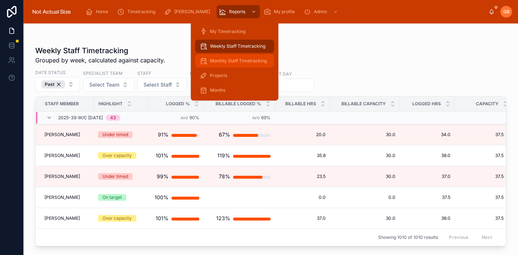 The height and width of the screenshot is (255, 518). I want to click on a: 0.0, so click(303, 198).